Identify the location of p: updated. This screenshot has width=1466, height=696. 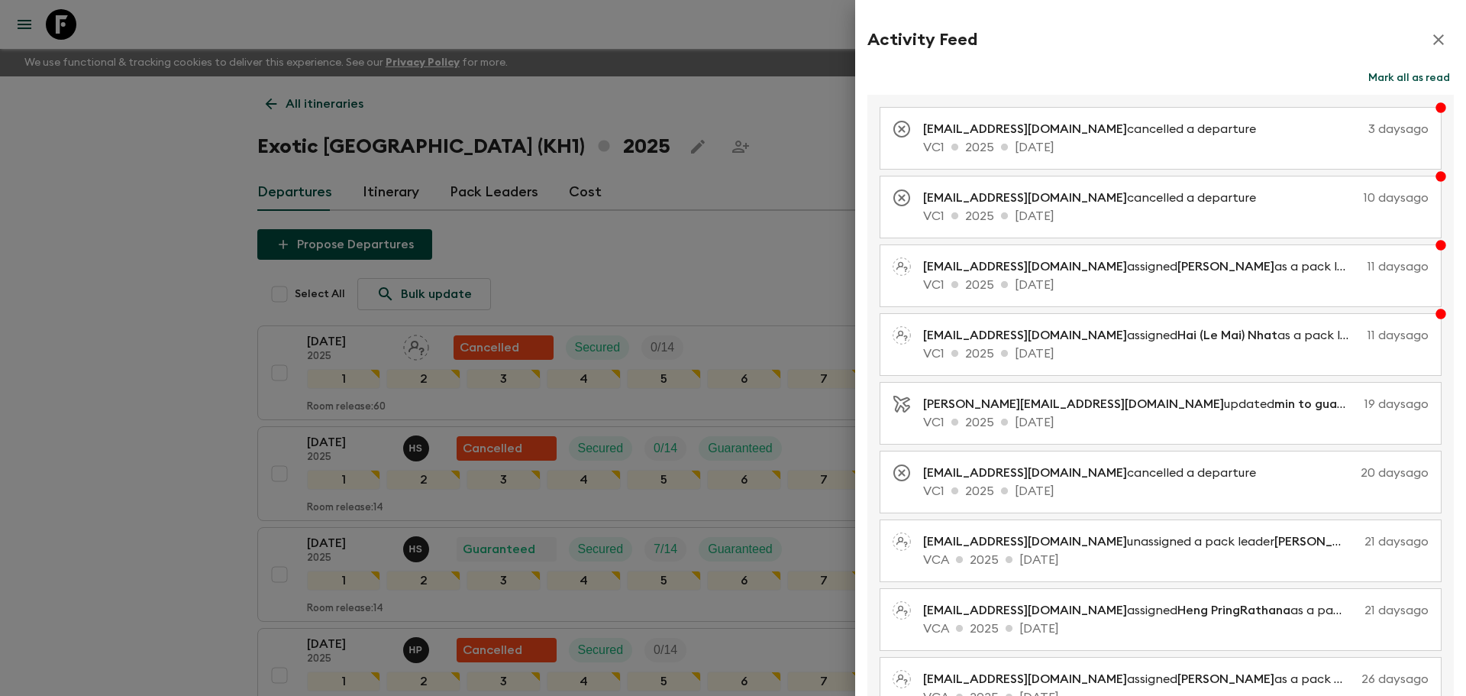
(1141, 404).